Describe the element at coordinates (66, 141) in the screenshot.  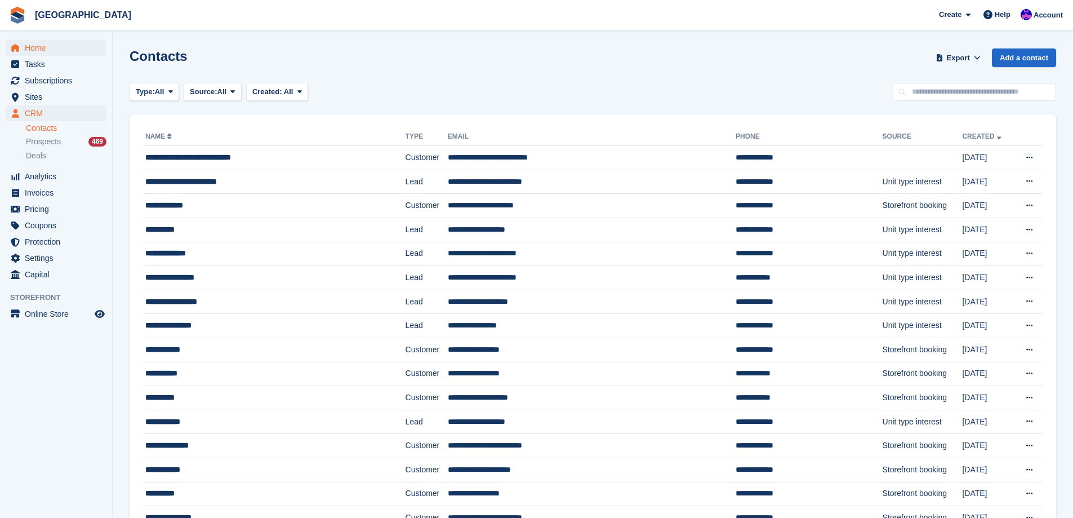
I see `a: Prospects 469` at that location.